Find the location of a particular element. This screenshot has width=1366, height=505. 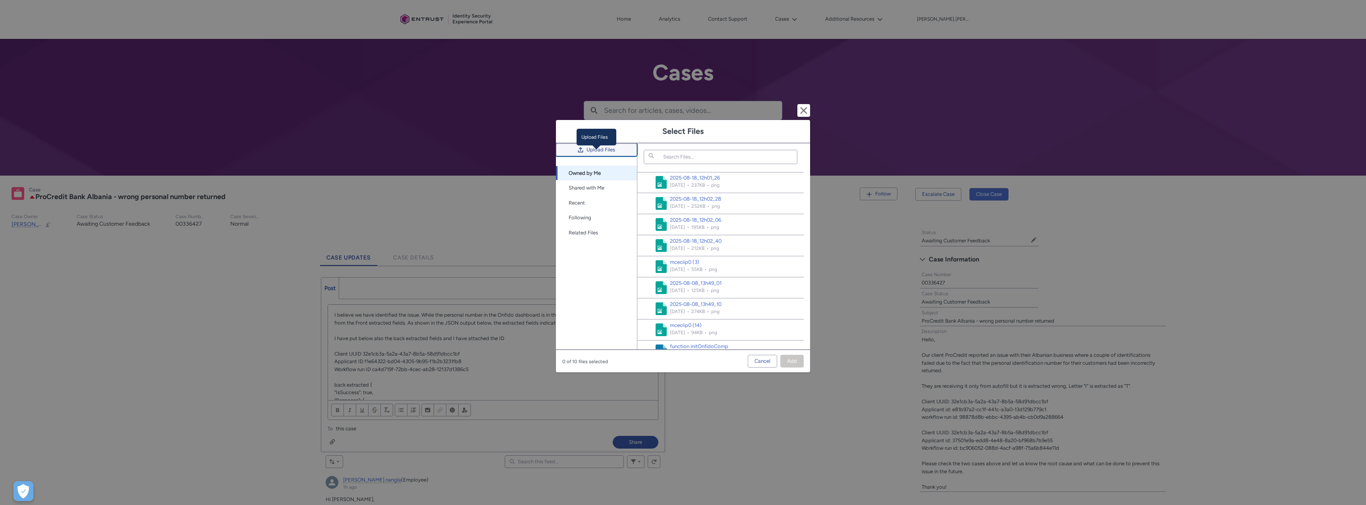

div: Cookie Preferences is located at coordinates (23, 491).